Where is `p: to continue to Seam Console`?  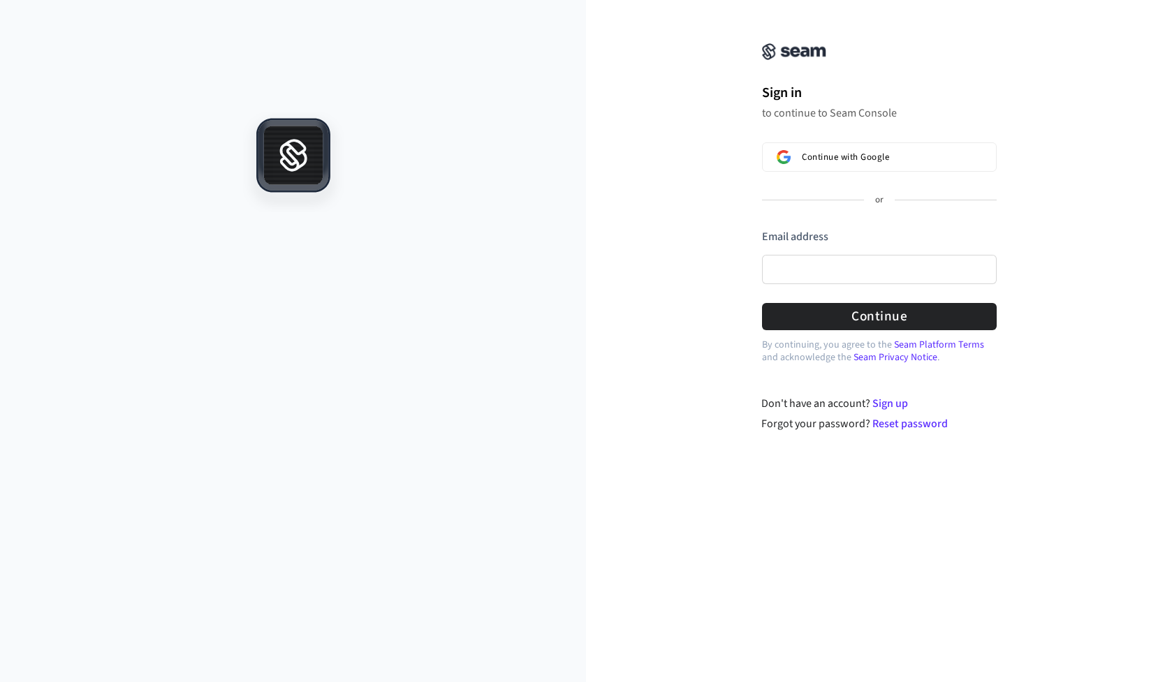
p: to continue to Seam Console is located at coordinates (879, 113).